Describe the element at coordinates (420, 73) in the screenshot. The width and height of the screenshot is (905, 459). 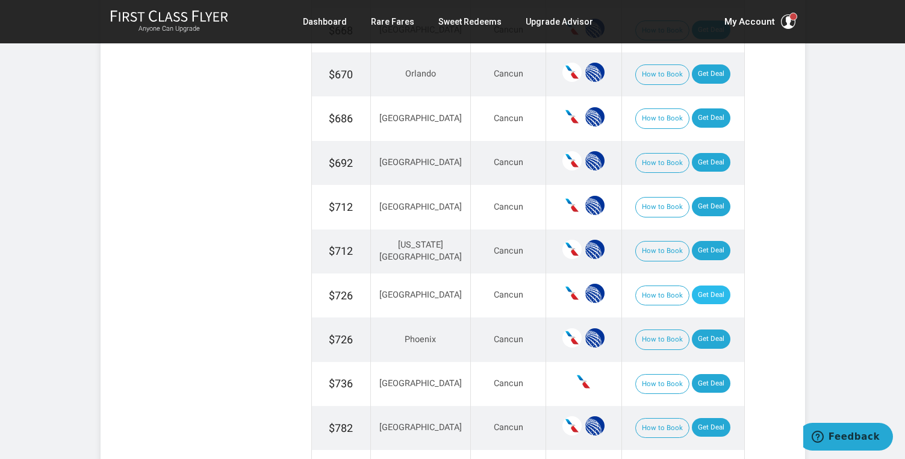
I see `span: Orlando` at that location.